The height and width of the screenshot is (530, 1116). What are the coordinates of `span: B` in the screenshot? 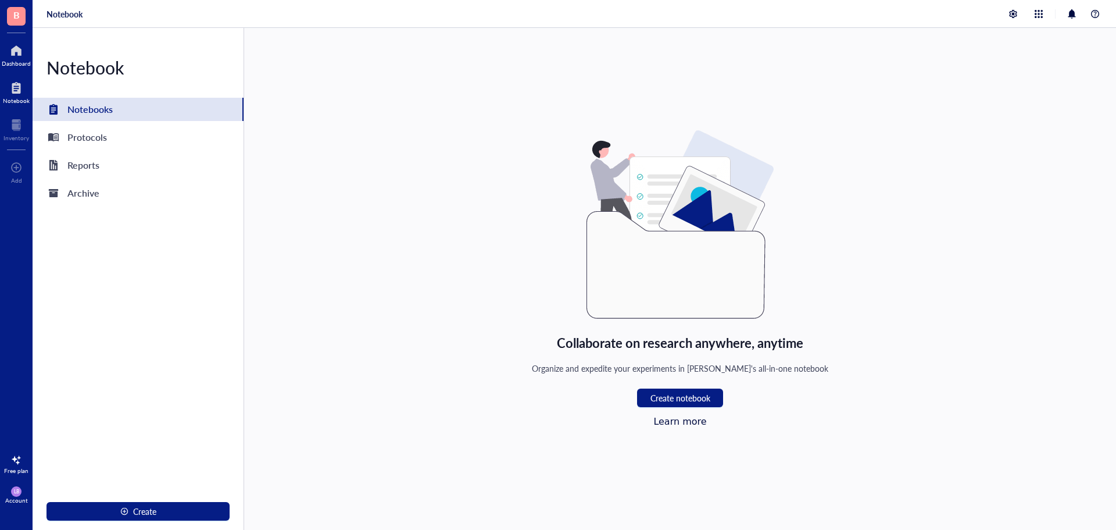 It's located at (16, 15).